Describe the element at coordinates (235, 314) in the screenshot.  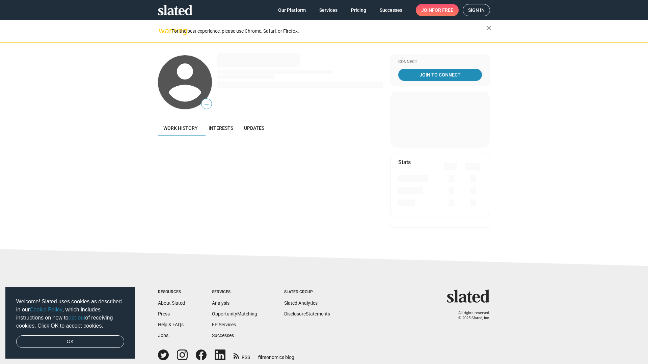
I see `a: OpportunityMatching` at that location.